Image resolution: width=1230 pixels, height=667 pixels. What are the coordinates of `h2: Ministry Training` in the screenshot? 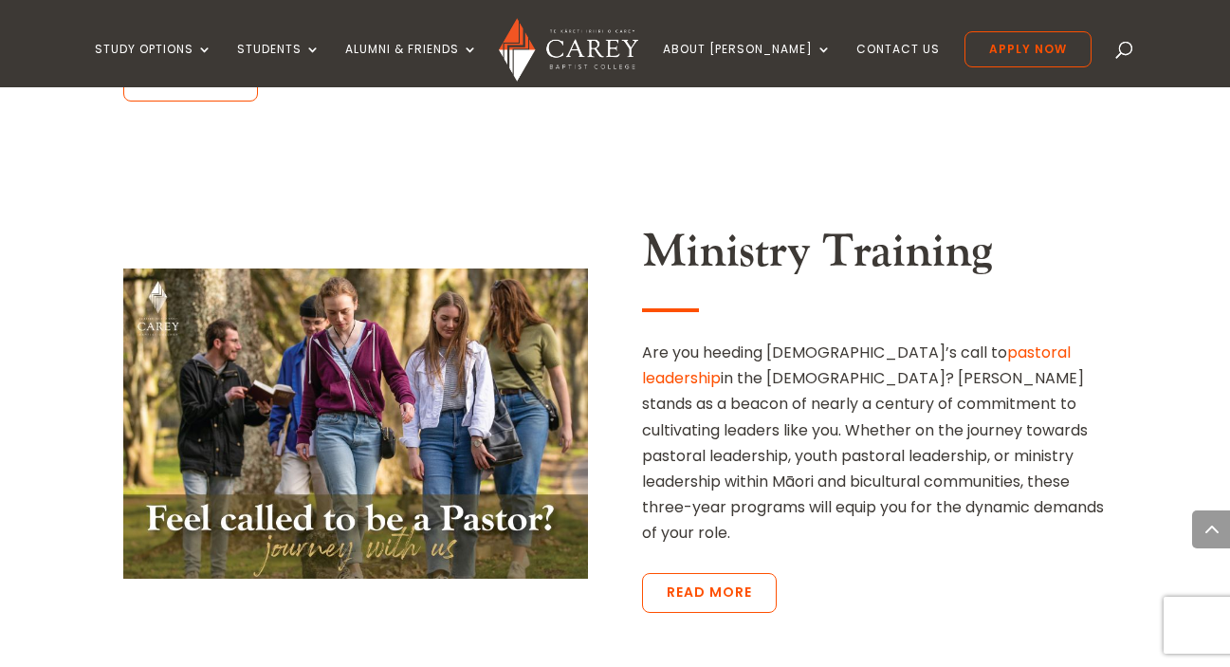 It's located at (875, 257).